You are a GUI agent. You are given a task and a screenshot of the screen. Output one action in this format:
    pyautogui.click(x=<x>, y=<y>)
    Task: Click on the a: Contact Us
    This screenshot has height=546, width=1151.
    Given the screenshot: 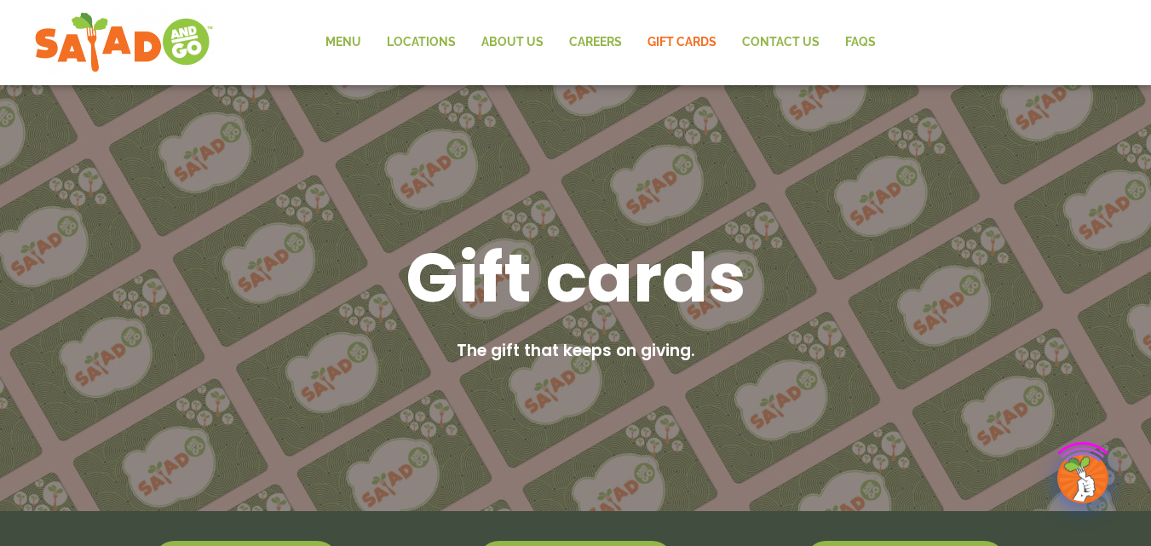 What is the action you would take?
    pyautogui.click(x=780, y=43)
    